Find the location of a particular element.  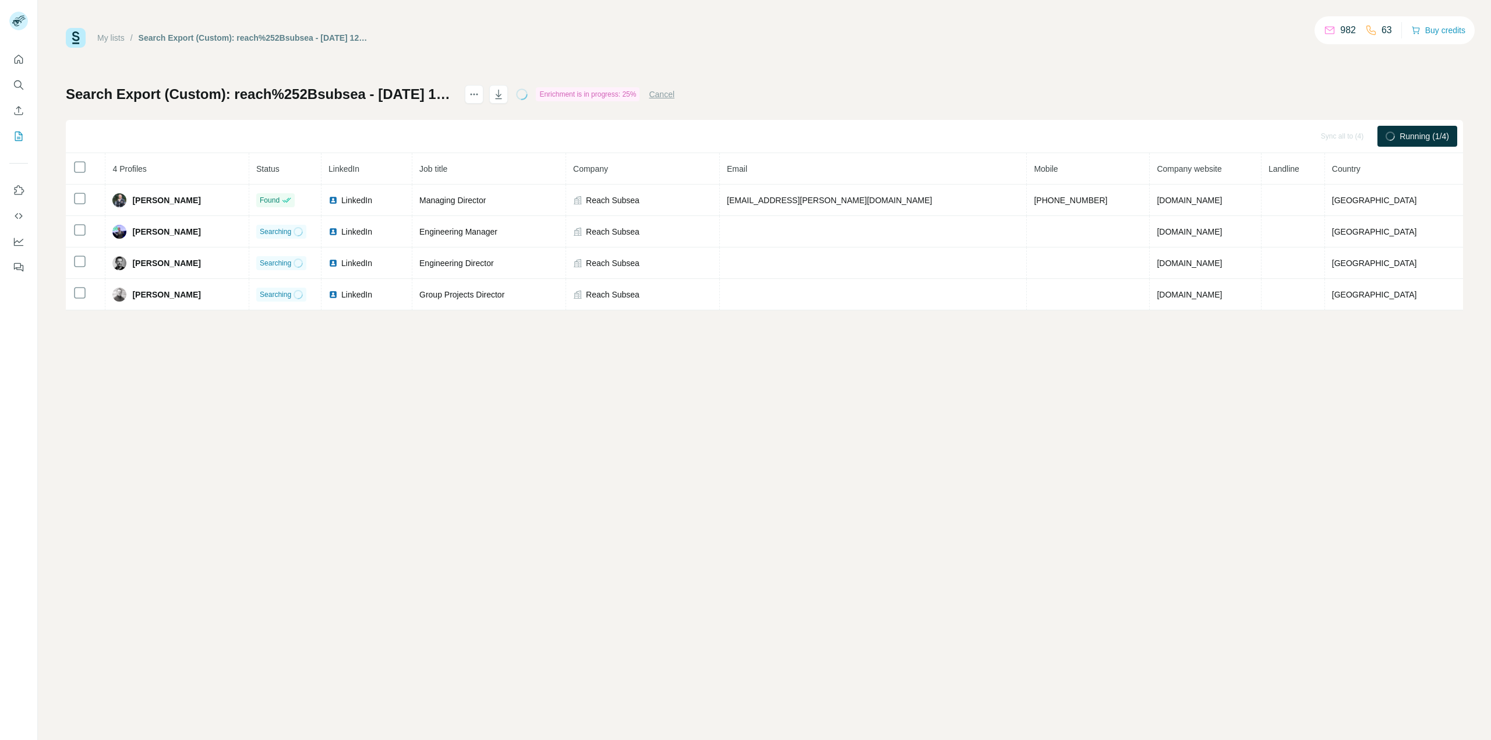

button: My lists is located at coordinates (19, 136).